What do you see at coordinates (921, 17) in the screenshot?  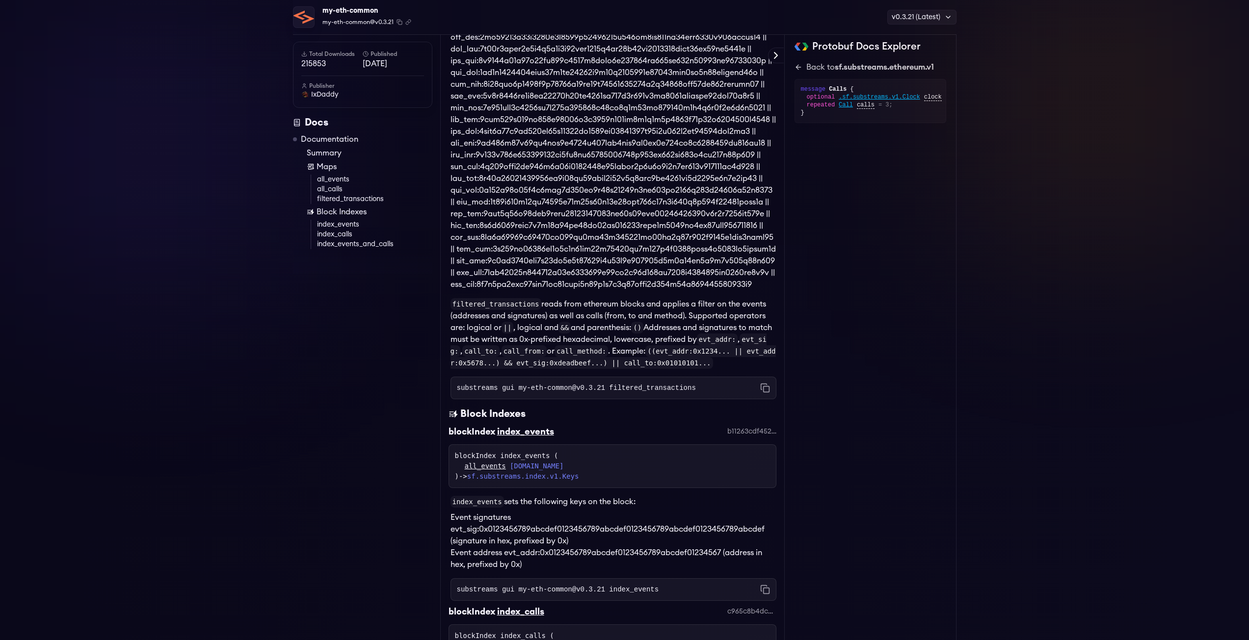 I see `div: v0.3.21 (Latest)` at bounding box center [921, 17].